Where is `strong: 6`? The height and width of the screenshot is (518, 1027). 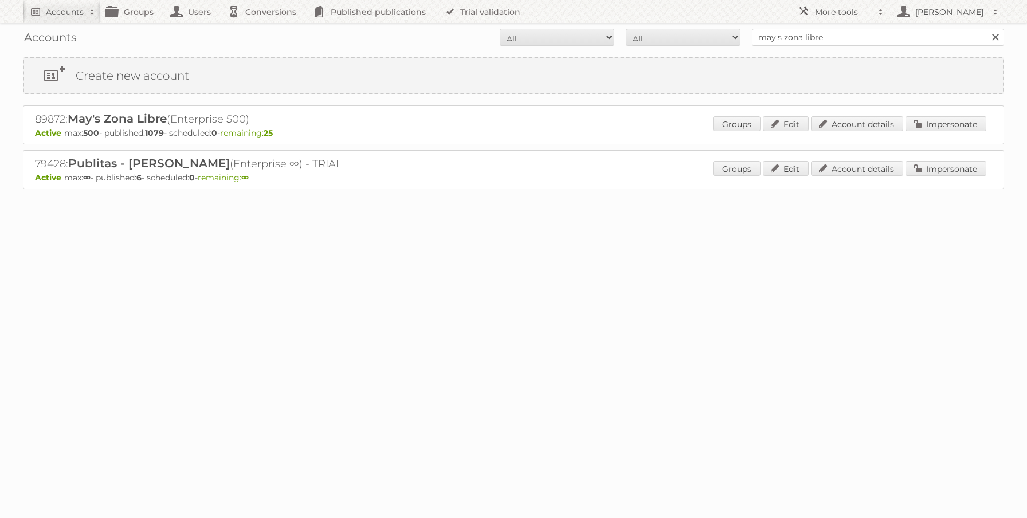 strong: 6 is located at coordinates (139, 178).